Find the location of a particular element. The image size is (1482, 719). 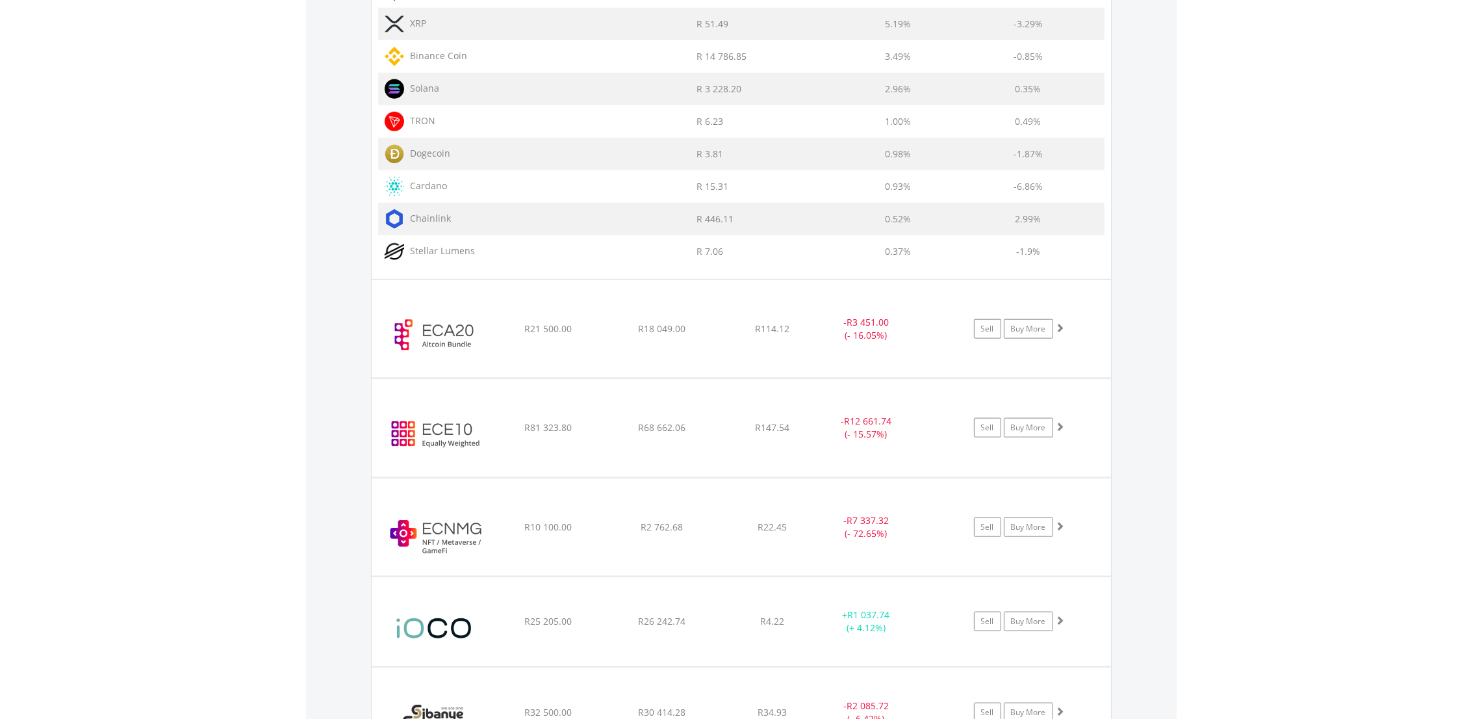

span: R 446.11 is located at coordinates (715, 218).